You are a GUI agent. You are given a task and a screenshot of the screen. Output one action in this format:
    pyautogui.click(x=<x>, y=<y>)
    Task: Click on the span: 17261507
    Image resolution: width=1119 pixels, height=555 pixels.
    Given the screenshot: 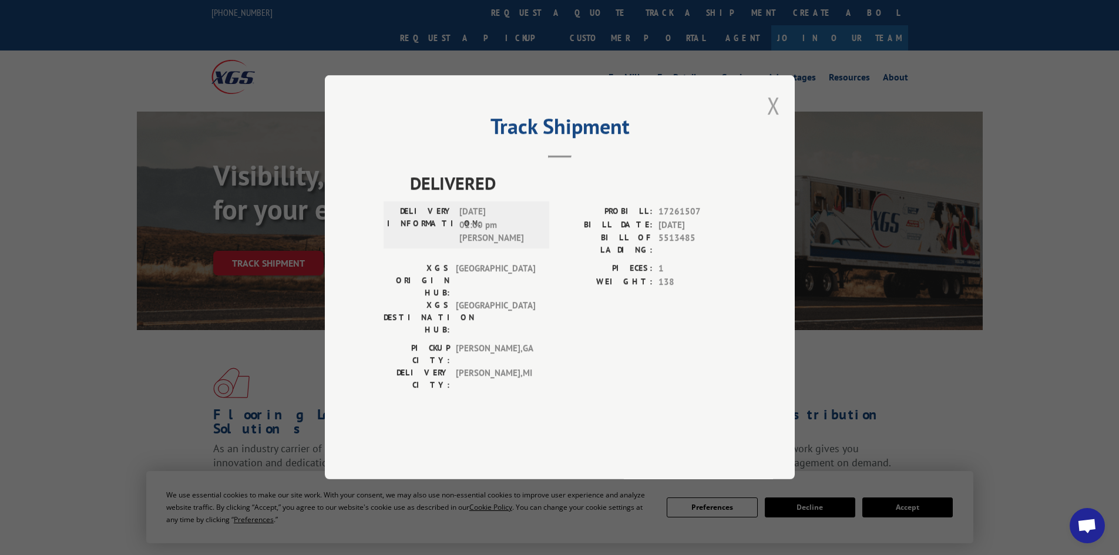 What is the action you would take?
    pyautogui.click(x=697, y=212)
    